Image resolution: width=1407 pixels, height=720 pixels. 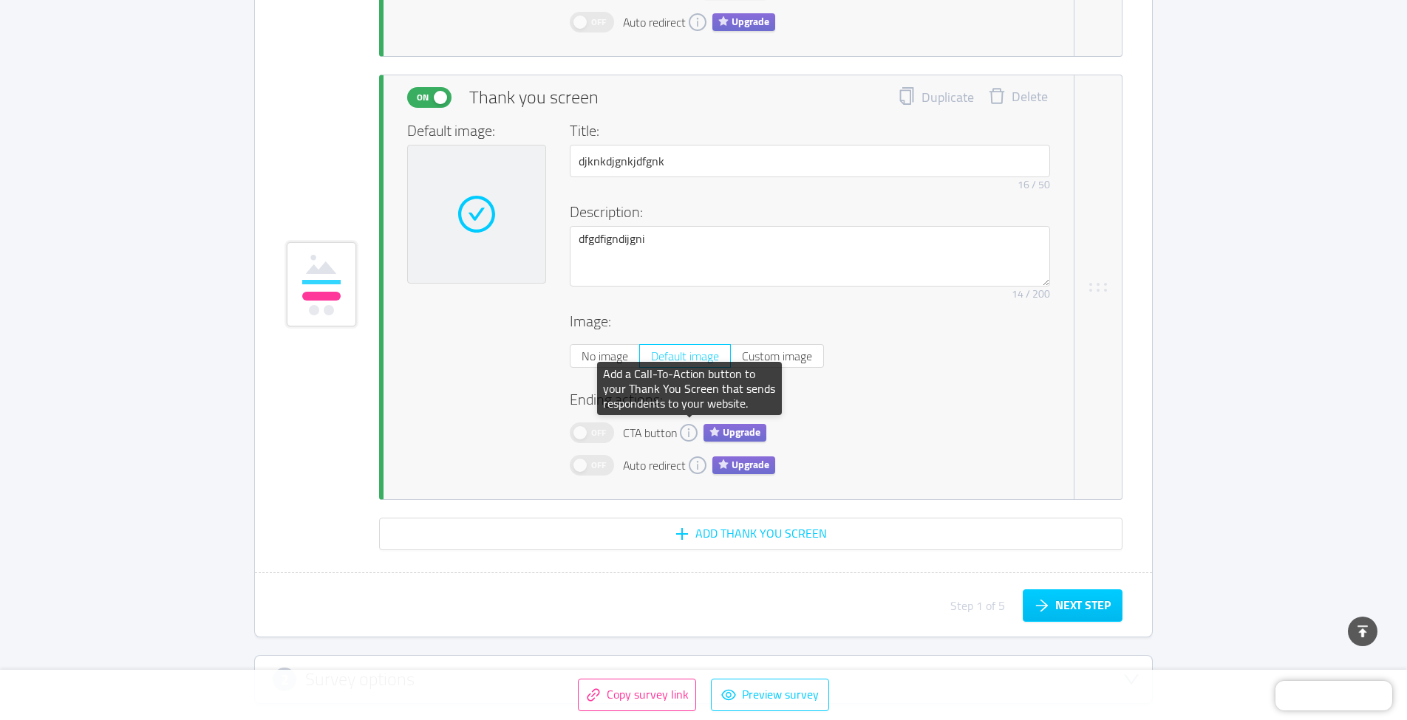 I want to click on span: Default image, so click(x=685, y=356).